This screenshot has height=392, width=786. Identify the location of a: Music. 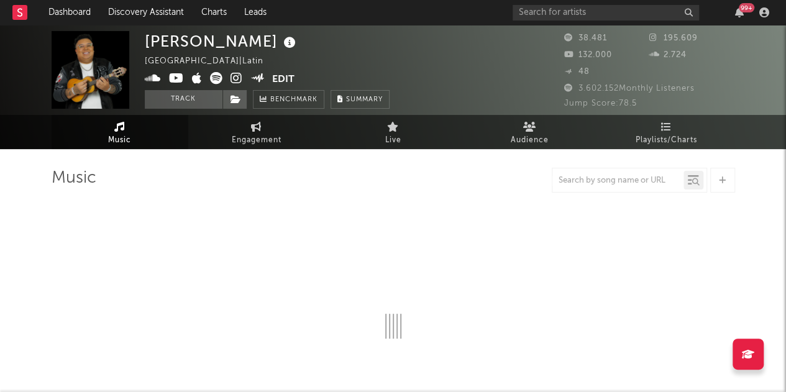
(120, 132).